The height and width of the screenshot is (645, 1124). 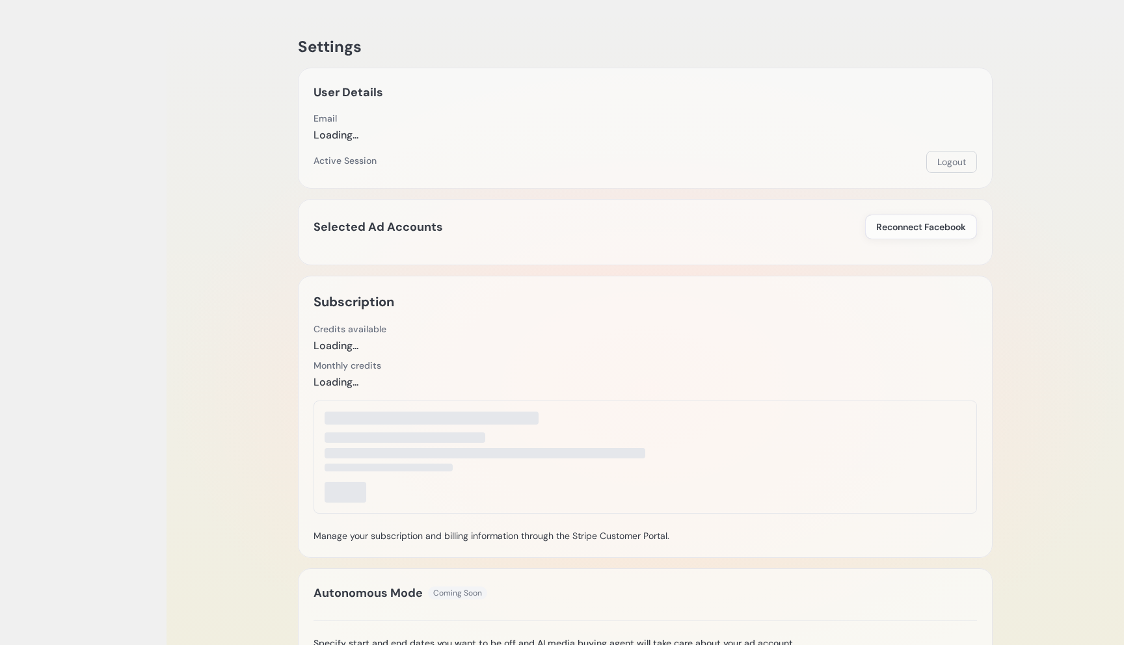 What do you see at coordinates (348, 92) in the screenshot?
I see `h2: User Details` at bounding box center [348, 92].